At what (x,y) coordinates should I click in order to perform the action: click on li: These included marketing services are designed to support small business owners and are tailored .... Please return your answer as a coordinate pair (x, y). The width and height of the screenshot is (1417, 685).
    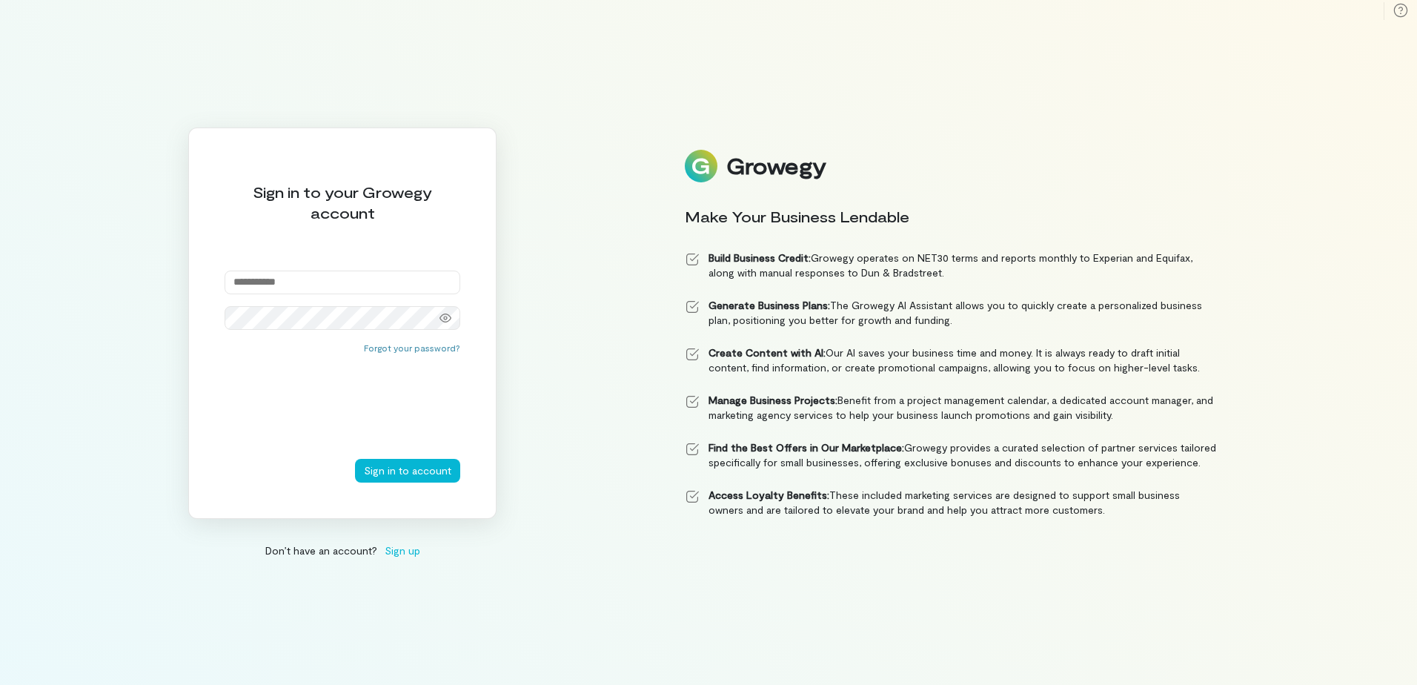
    Looking at the image, I should click on (951, 503).